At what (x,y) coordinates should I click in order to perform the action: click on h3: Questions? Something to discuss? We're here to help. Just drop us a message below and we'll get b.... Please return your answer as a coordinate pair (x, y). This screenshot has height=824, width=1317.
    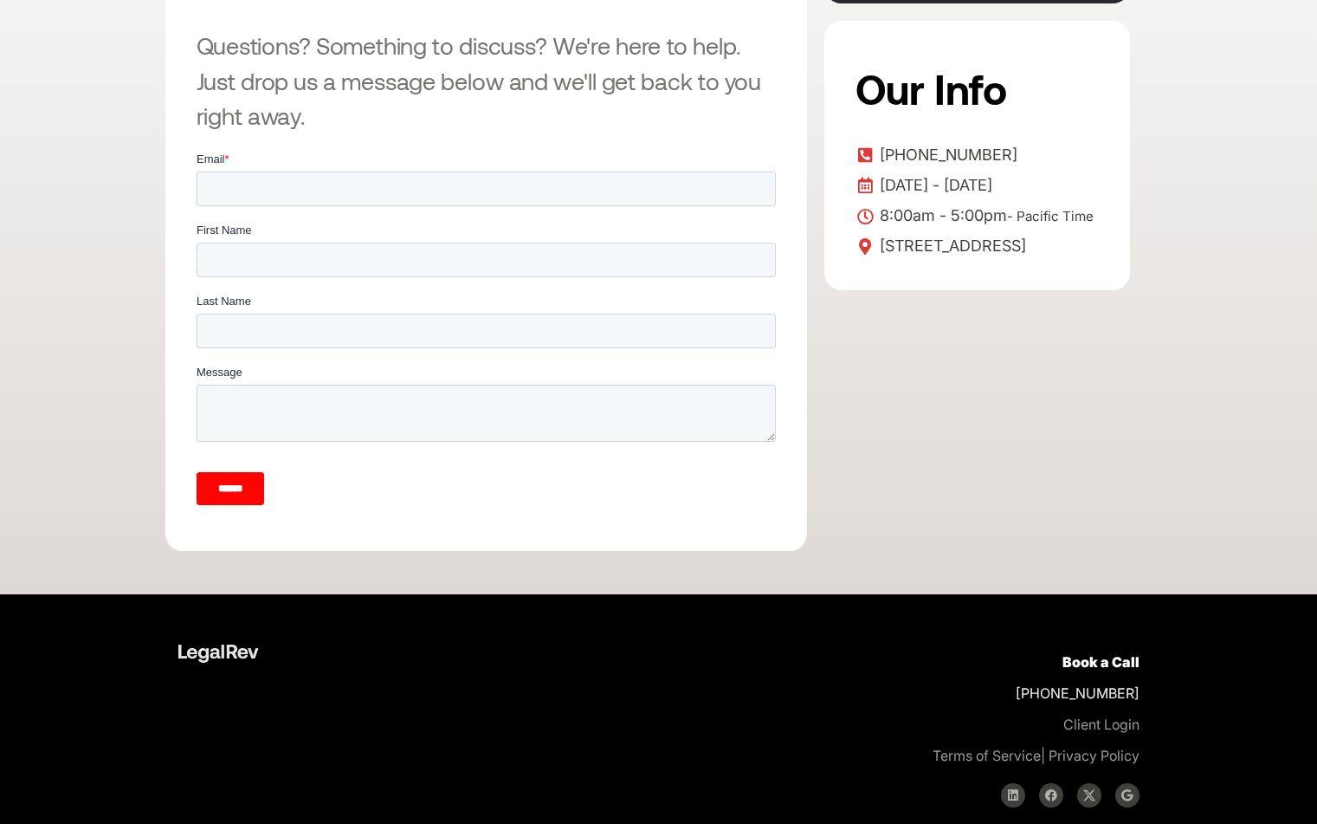
    Looking at the image, I should click on (486, 81).